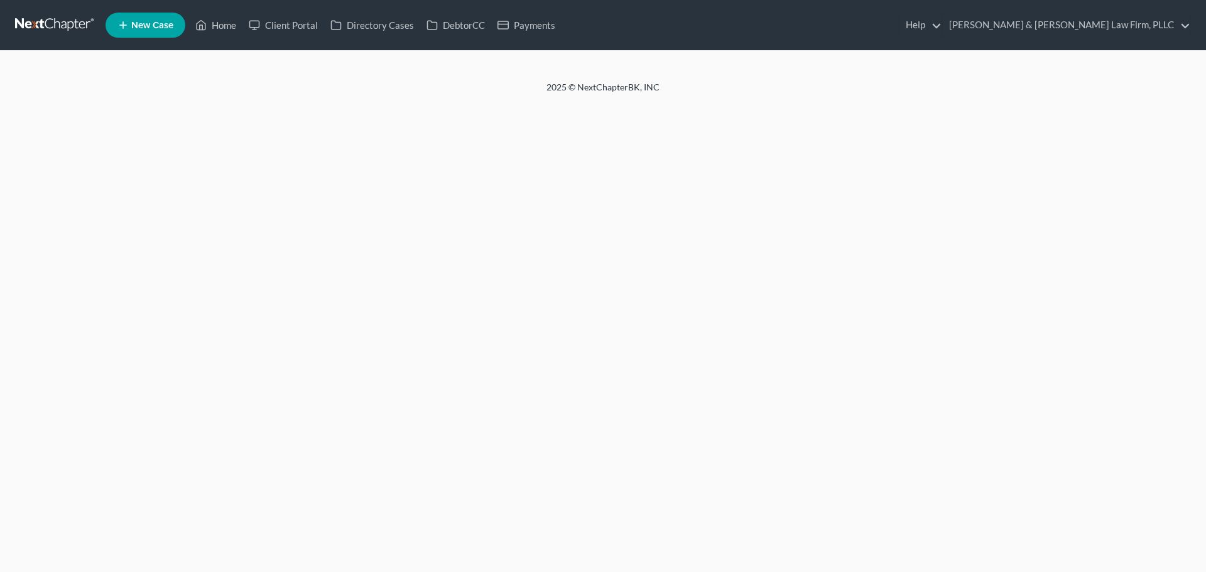  Describe the element at coordinates (215, 25) in the screenshot. I see `a: Home` at that location.